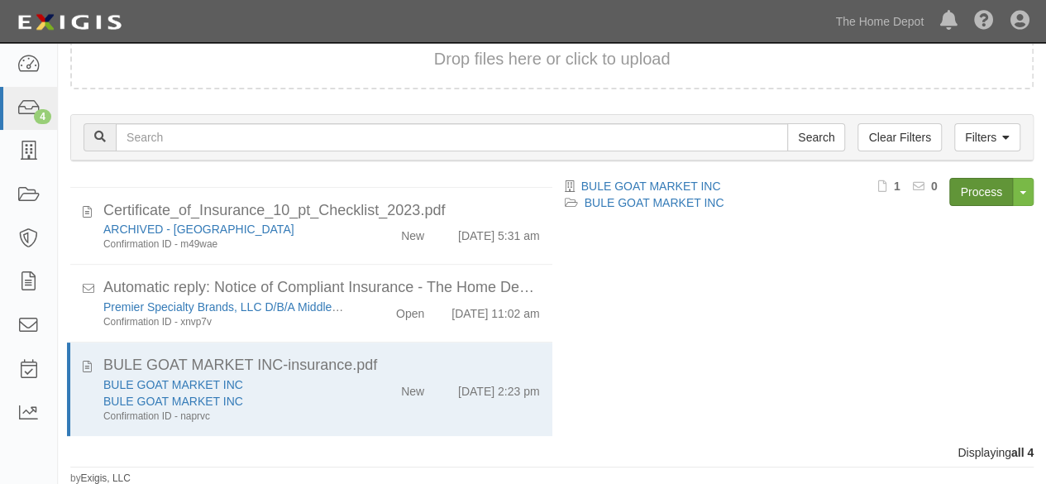 The height and width of the screenshot is (484, 1046). What do you see at coordinates (225, 229) in the screenshot?
I see `div: ARCHIVED - Verona` at bounding box center [225, 229].